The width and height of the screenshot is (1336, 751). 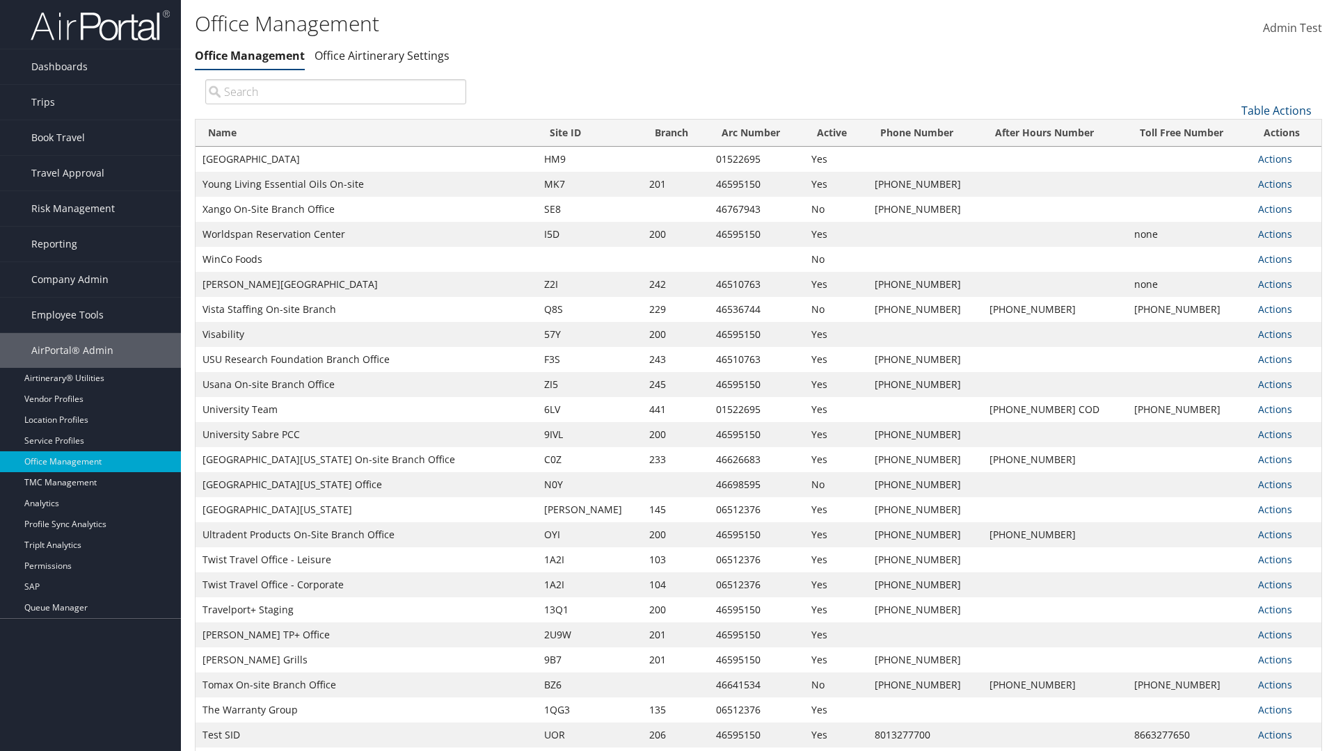 I want to click on td: 201, so click(x=675, y=184).